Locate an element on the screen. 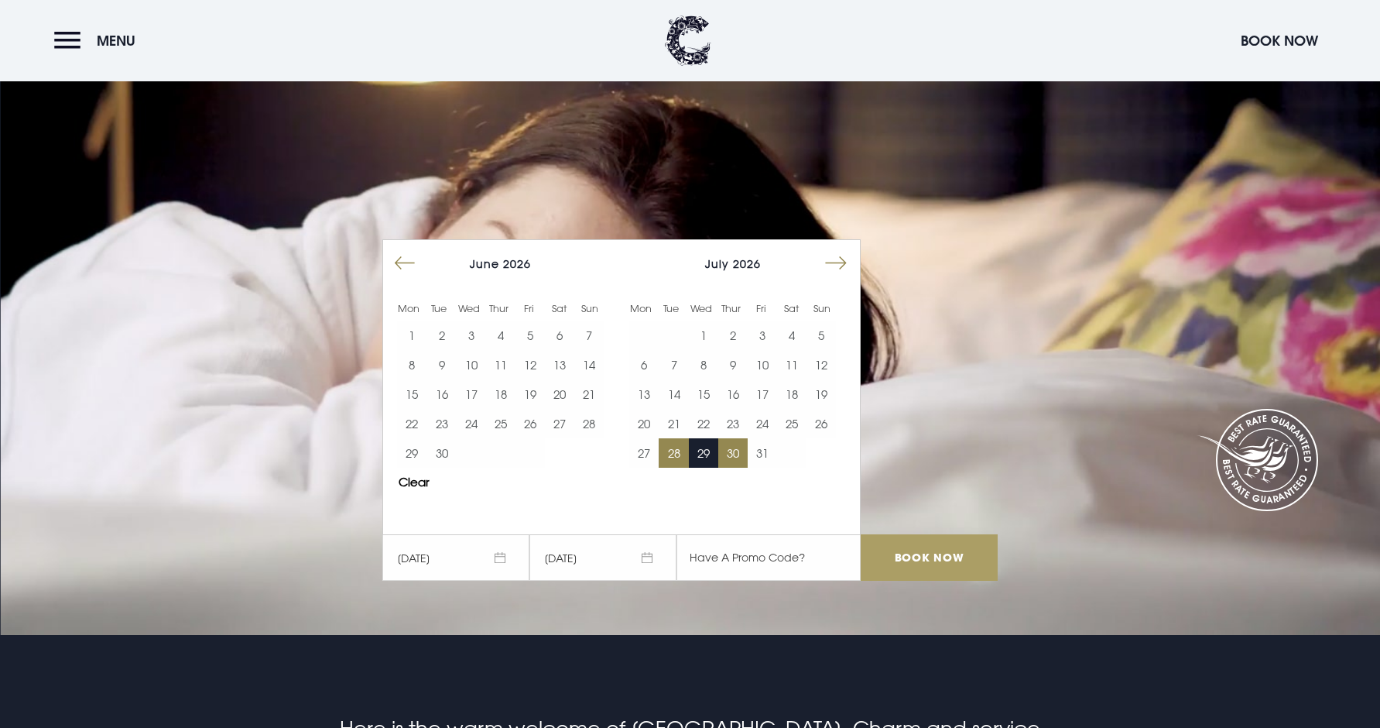  span: Menu is located at coordinates (116, 40).